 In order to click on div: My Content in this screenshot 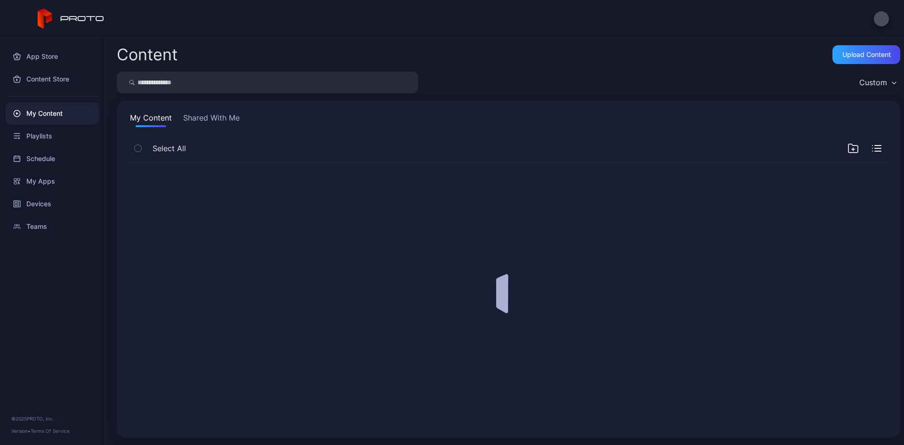, I will do `click(52, 114)`.